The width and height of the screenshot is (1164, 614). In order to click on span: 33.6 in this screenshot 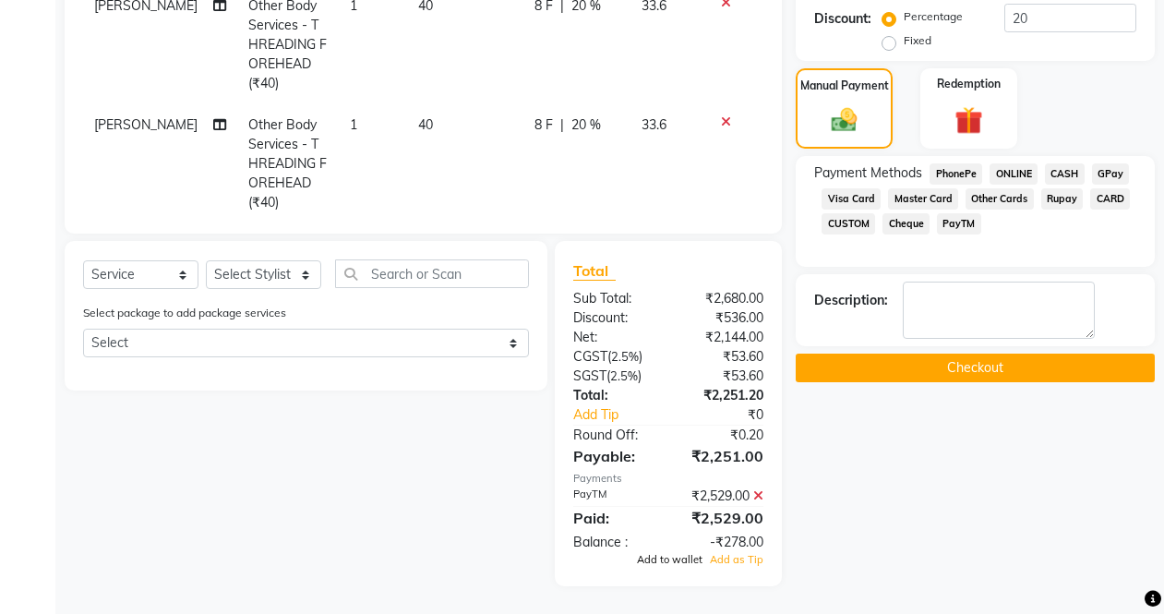, I will do `click(654, 125)`.